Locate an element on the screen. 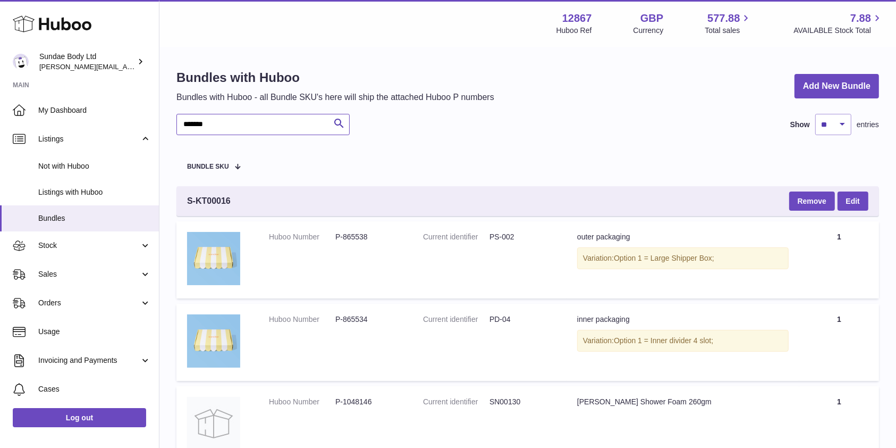 Image resolution: width=896 pixels, height=448 pixels. img: outer packaging is located at coordinates (214, 258).